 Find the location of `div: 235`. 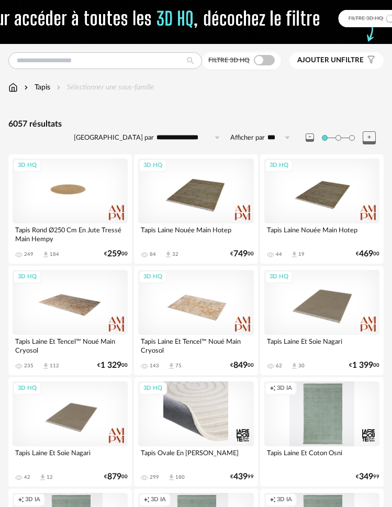

div: 235 is located at coordinates (29, 366).